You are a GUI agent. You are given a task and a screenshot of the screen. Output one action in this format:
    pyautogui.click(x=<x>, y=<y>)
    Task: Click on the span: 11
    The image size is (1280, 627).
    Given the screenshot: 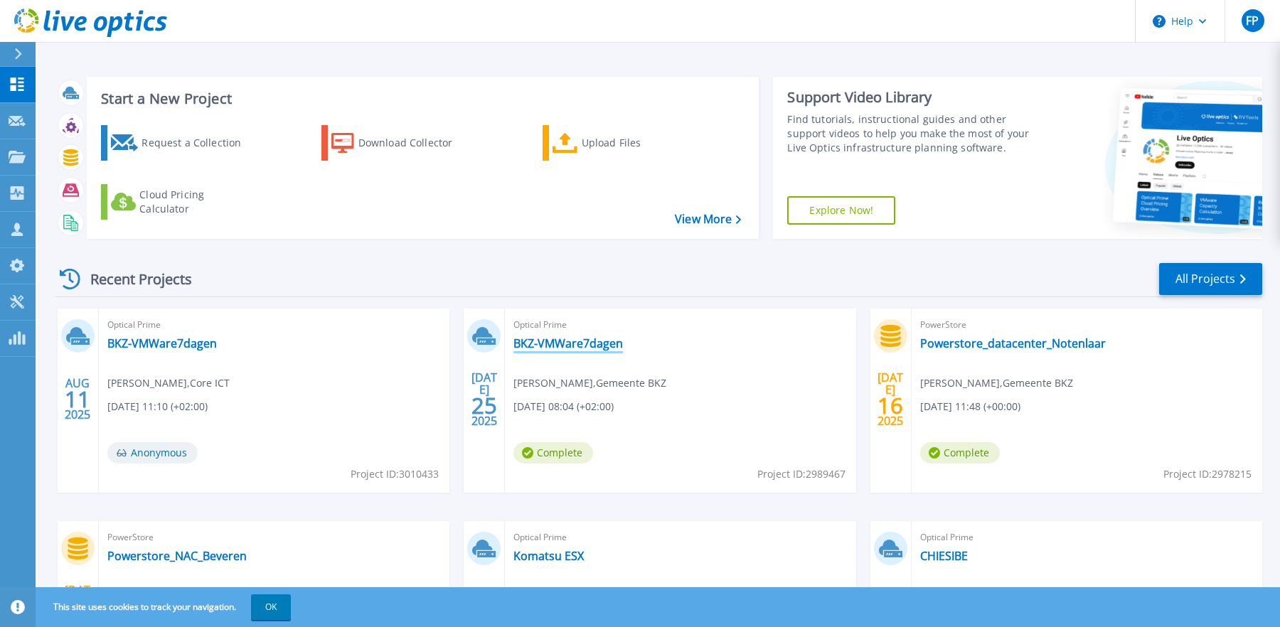 What is the action you would take?
    pyautogui.click(x=78, y=399)
    